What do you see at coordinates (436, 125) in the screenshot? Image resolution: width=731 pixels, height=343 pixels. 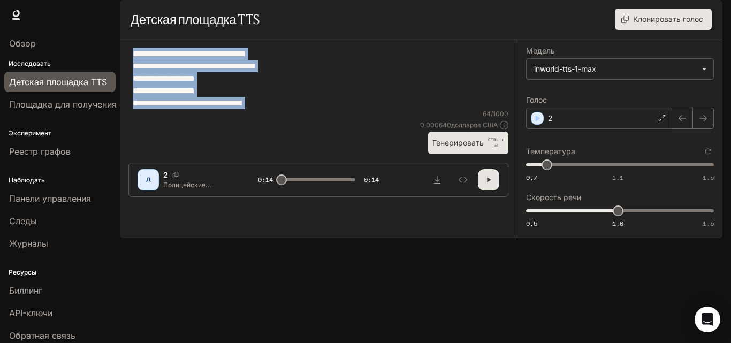 I see `font: 0,000640` at bounding box center [436, 125].